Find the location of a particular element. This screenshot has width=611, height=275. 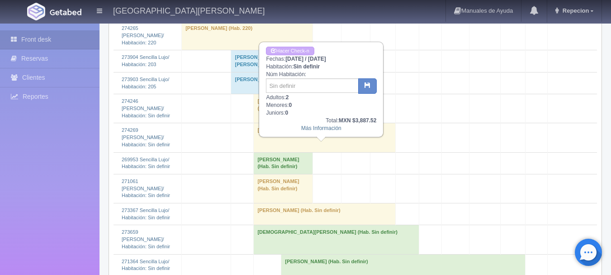

a: Hacer Check-in is located at coordinates (290, 51).